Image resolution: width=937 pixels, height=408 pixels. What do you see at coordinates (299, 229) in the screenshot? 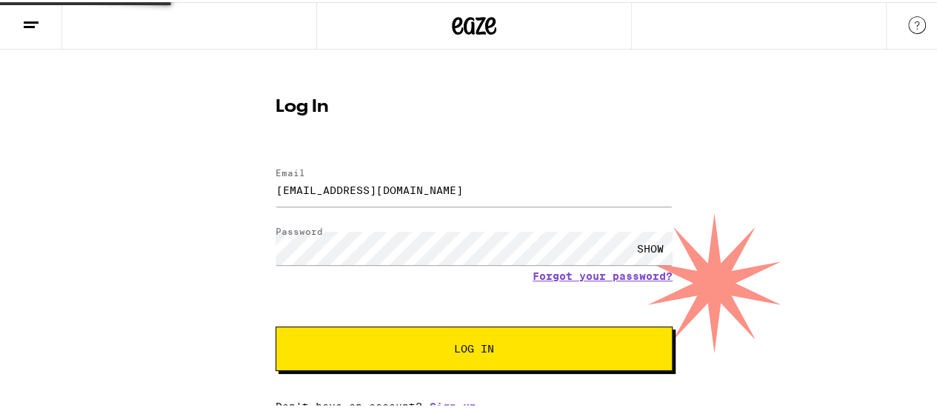
I see `label: Password` at bounding box center [299, 229].